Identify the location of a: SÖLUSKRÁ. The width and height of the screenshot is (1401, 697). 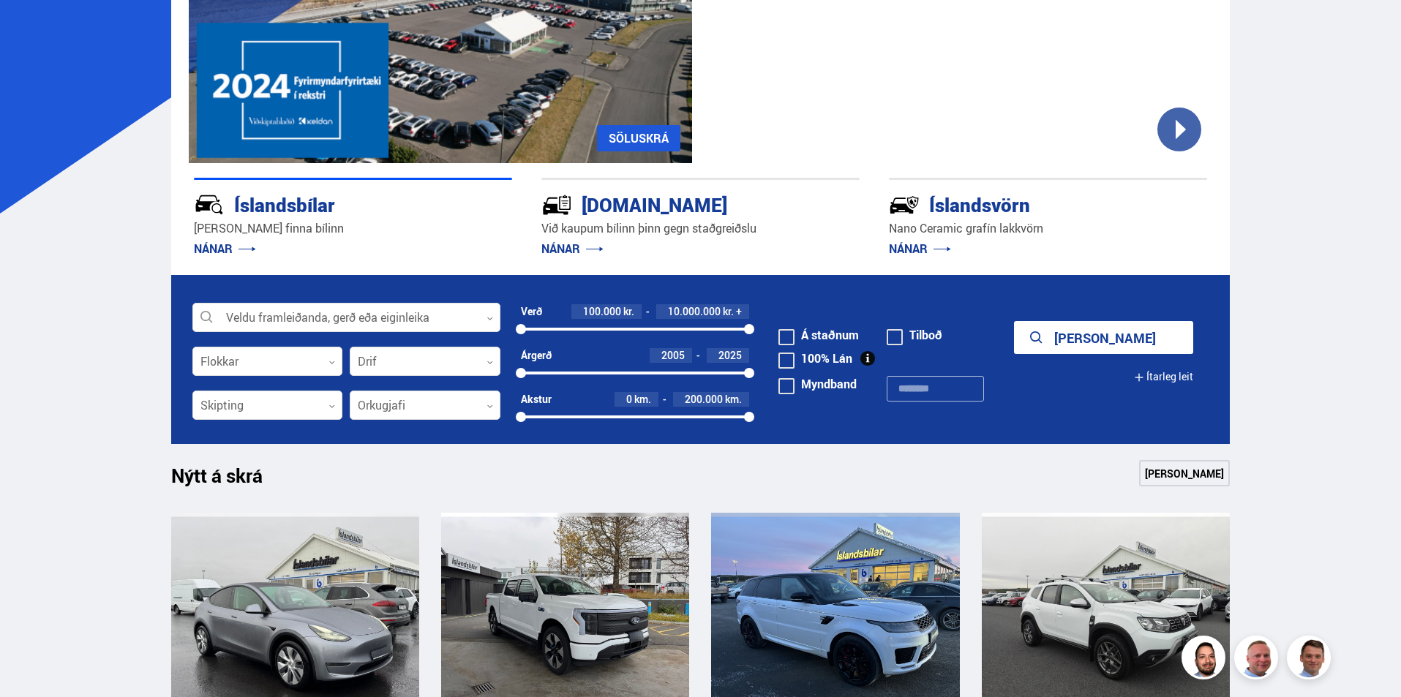
(639, 138).